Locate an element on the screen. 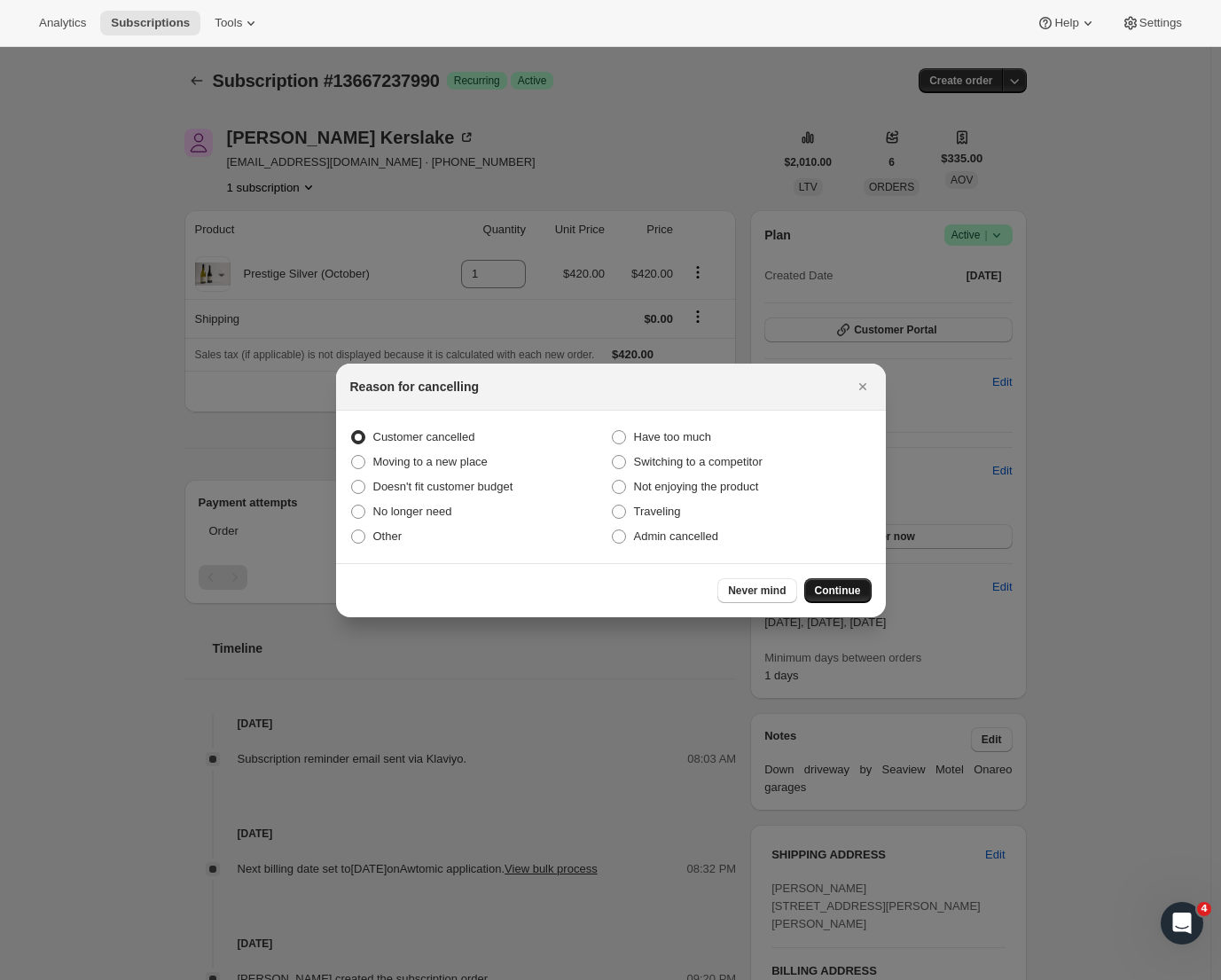 The image size is (1221, 980). button: Settings is located at coordinates (1151, 23).